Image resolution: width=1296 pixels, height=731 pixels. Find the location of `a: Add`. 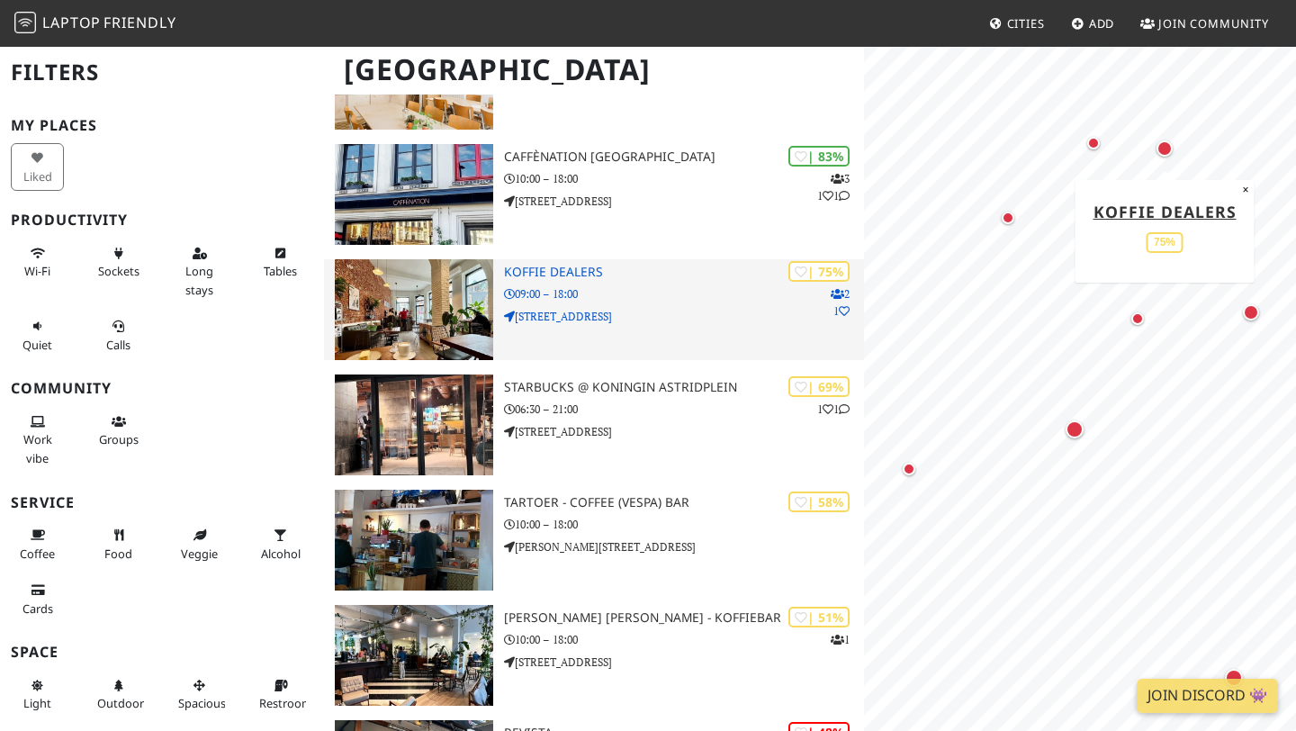

a: Add is located at coordinates (1093, 23).